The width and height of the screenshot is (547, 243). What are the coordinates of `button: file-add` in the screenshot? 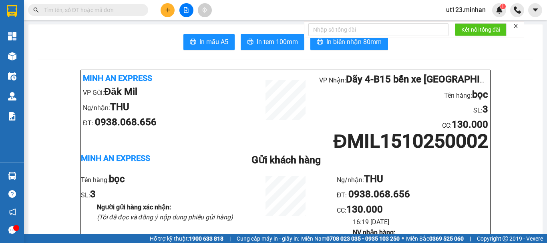 It's located at (186, 10).